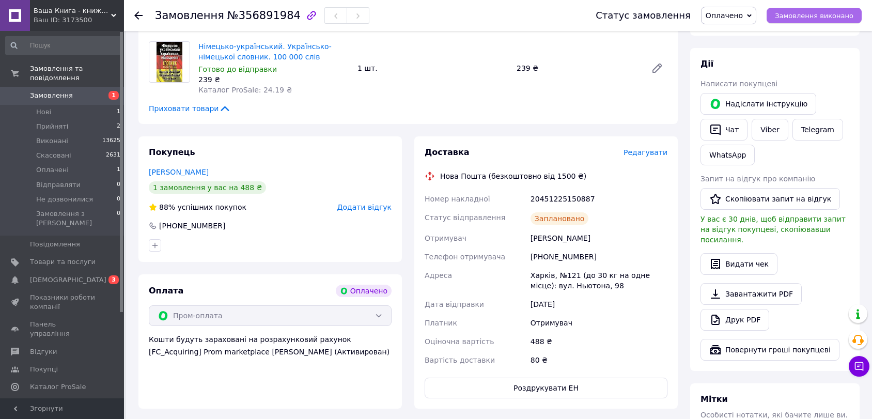 The height and width of the screenshot is (419, 872). What do you see at coordinates (459, 342) in the screenshot?
I see `span: Оціночна вартість` at bounding box center [459, 342].